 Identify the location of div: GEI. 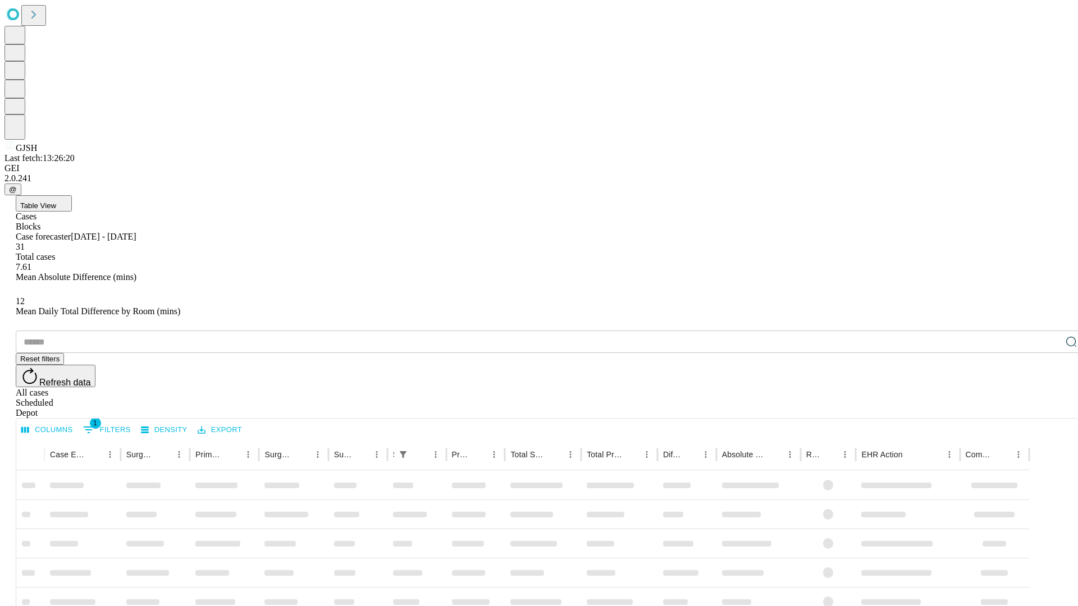
(539, 168).